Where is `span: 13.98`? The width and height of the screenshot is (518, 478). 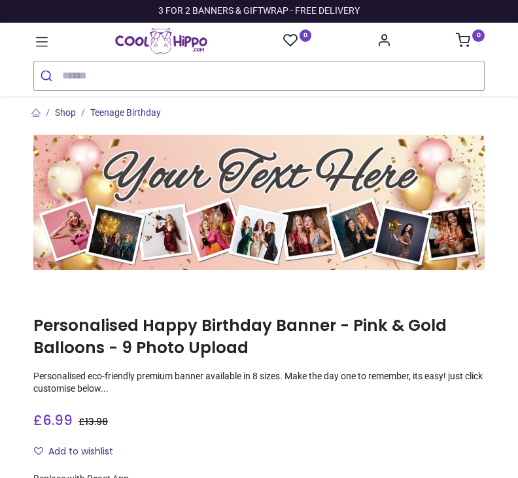
span: 13.98 is located at coordinates (96, 422).